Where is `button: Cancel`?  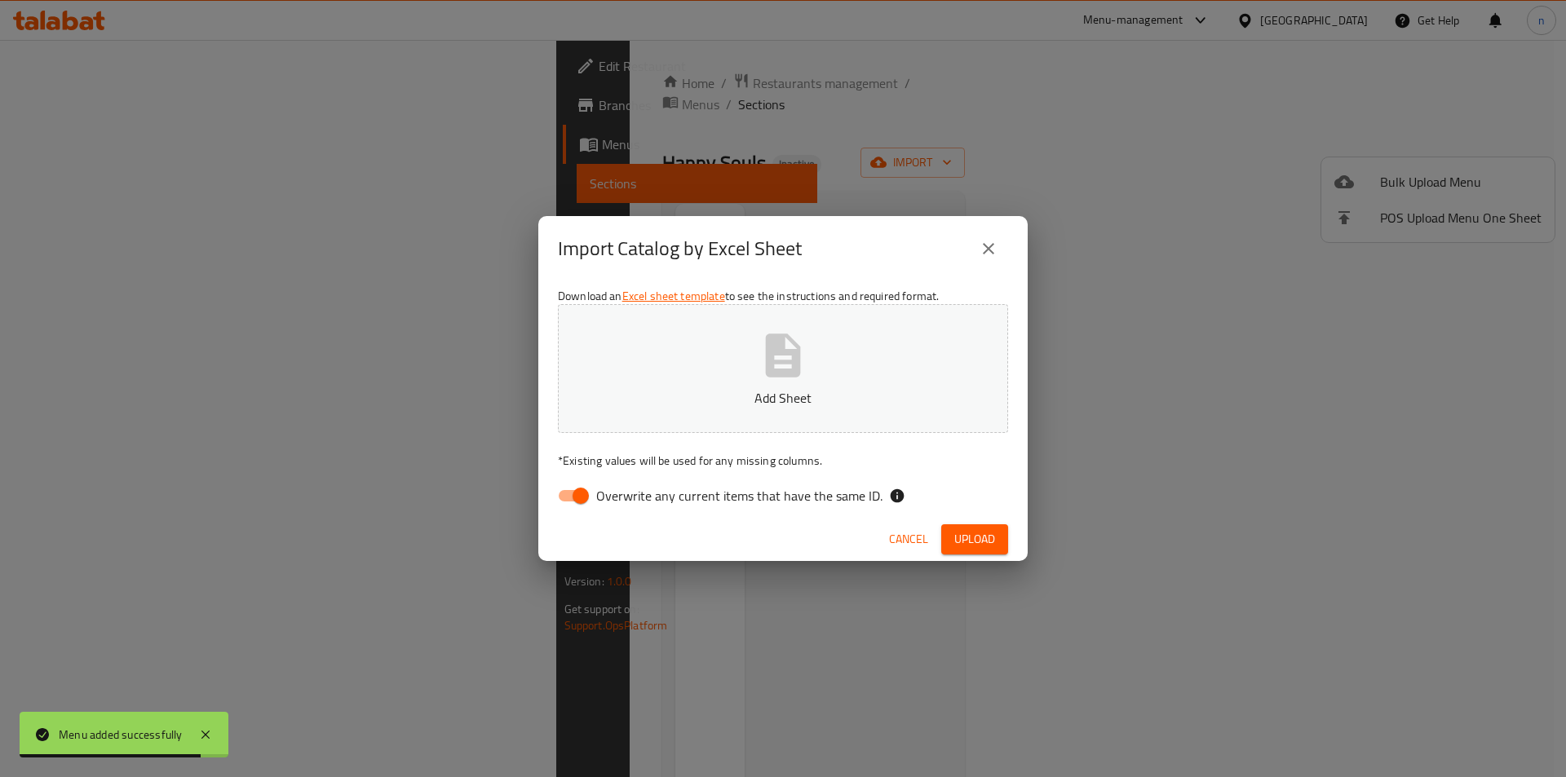 button: Cancel is located at coordinates (909, 539).